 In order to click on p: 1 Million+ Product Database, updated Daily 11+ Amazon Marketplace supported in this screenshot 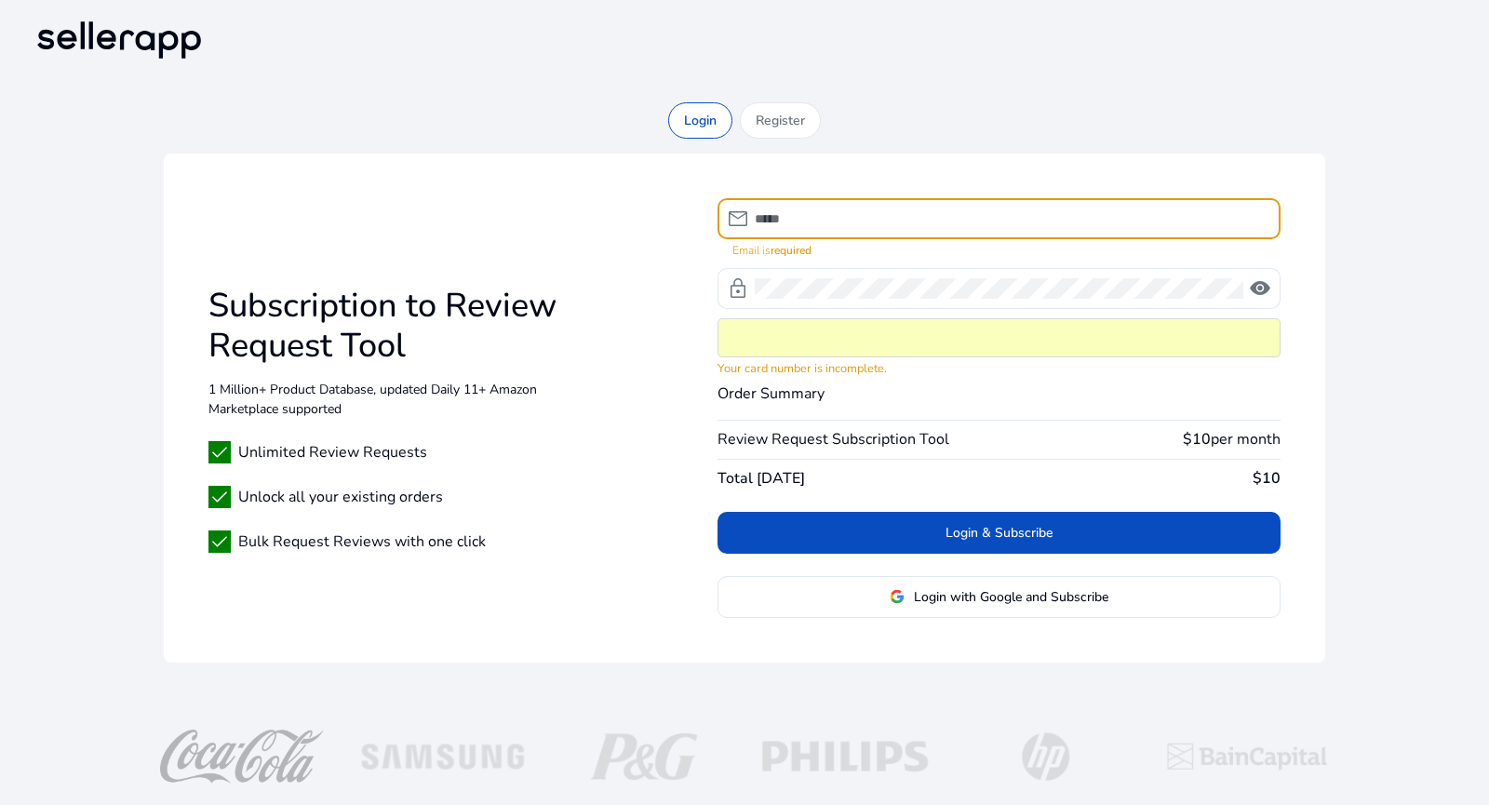, I will do `click(396, 399)`.